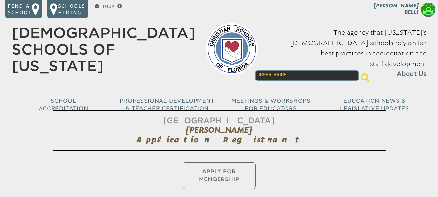 The width and height of the screenshot is (438, 197). What do you see at coordinates (167, 104) in the screenshot?
I see `span: Professional Development & Teacher Certification` at bounding box center [167, 104].